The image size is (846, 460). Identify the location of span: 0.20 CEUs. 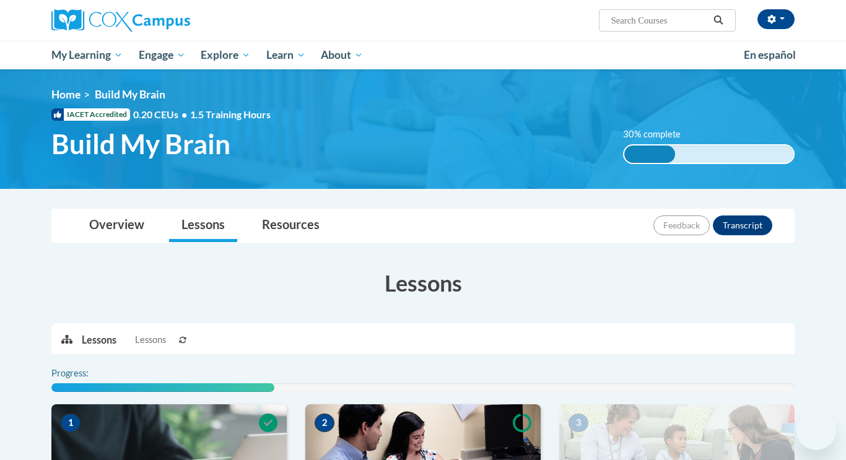
(162, 115).